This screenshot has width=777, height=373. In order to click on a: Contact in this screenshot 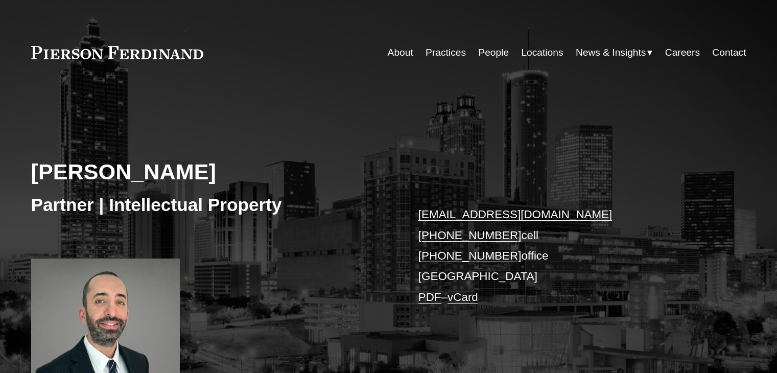, I will do `click(729, 53)`.